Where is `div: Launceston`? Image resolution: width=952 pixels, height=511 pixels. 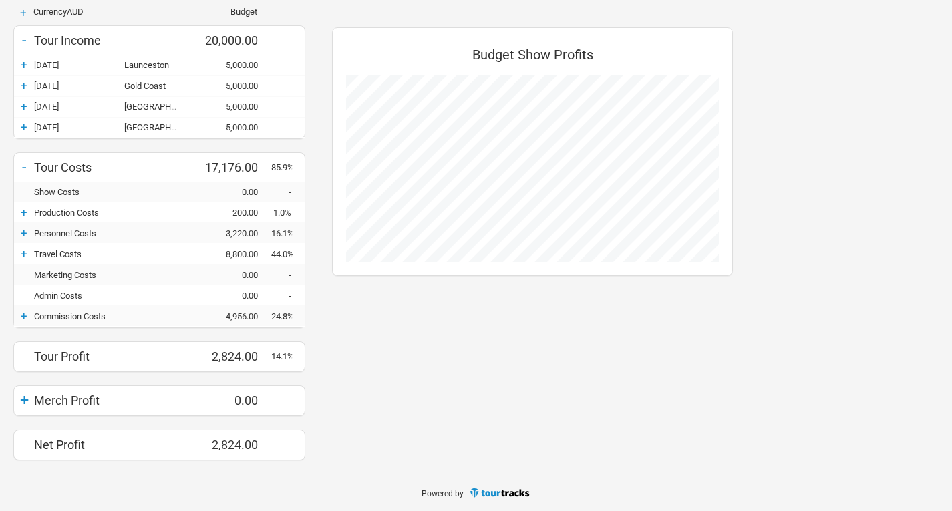 div: Launceston is located at coordinates (158, 65).